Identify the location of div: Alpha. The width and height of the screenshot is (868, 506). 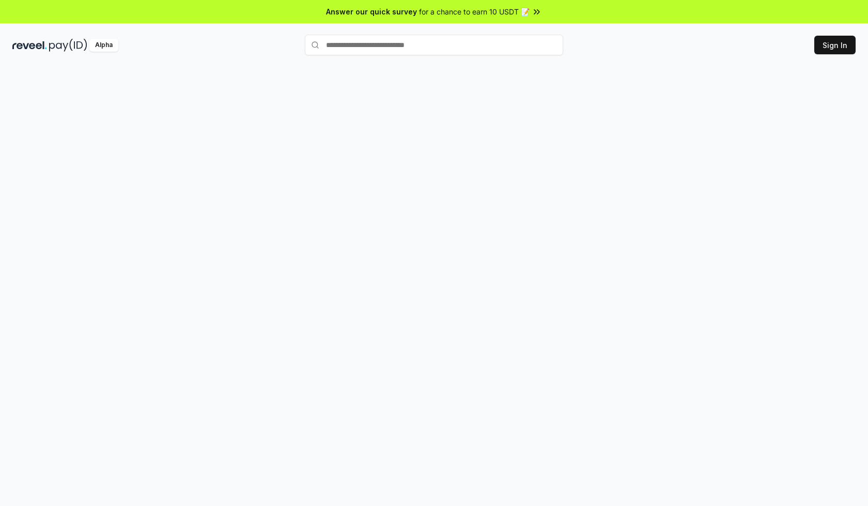
(104, 45).